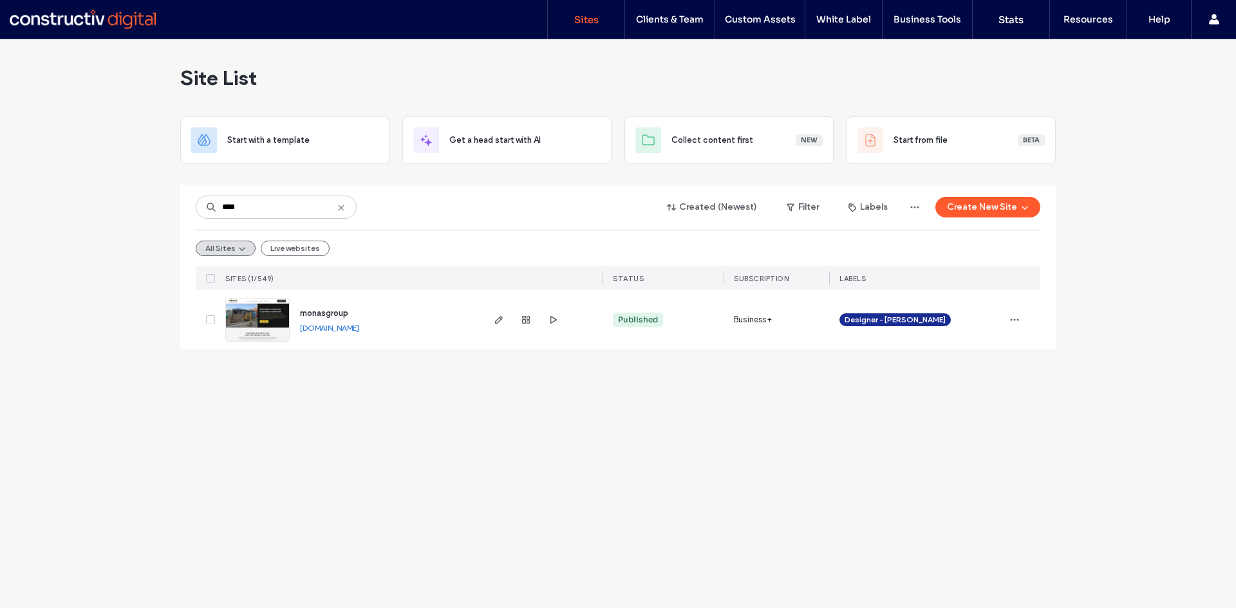 Image resolution: width=1236 pixels, height=608 pixels. I want to click on span: Collect content first, so click(712, 140).